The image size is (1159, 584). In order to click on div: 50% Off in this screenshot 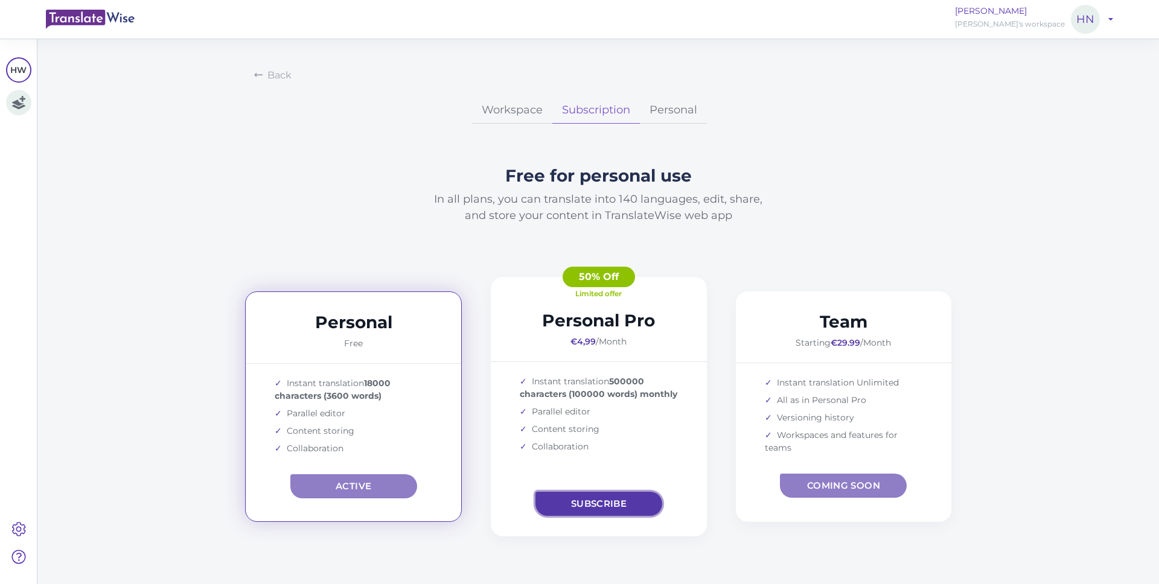, I will do `click(599, 277)`.